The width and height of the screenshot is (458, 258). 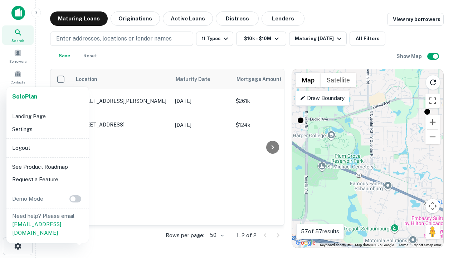 I want to click on p: Demo Mode, so click(x=28, y=198).